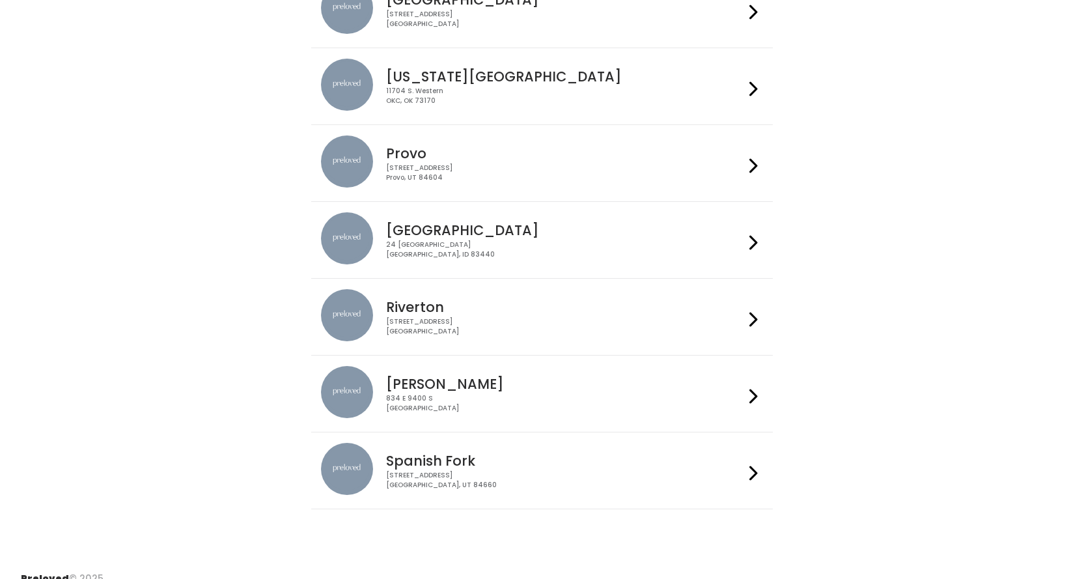  What do you see at coordinates (565, 307) in the screenshot?
I see `h4: Riverton` at bounding box center [565, 307].